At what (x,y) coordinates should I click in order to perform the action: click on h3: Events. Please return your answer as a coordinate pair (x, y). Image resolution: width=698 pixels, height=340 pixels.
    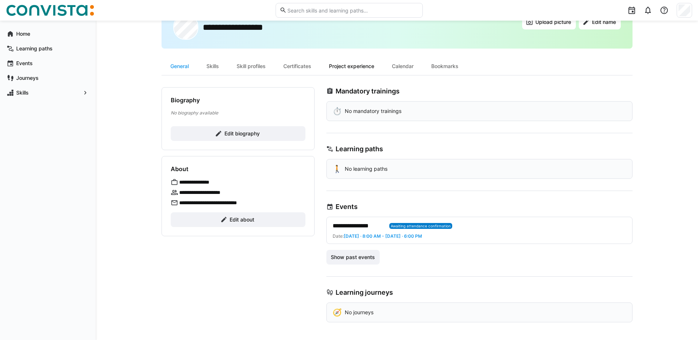
    Looking at the image, I should click on (347, 207).